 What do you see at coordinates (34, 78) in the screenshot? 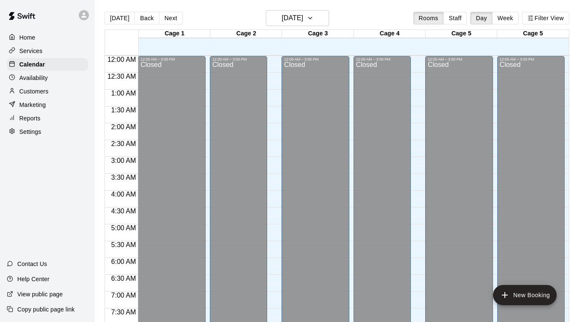
I see `p: Availability` at bounding box center [34, 78].